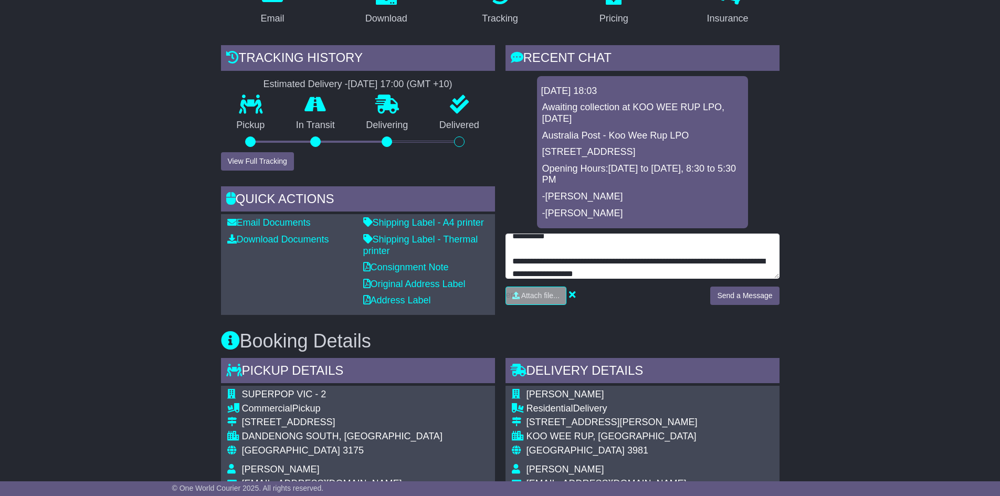 The height and width of the screenshot is (496, 1000). Describe the element at coordinates (316, 125) in the screenshot. I see `p: In Transit` at that location.